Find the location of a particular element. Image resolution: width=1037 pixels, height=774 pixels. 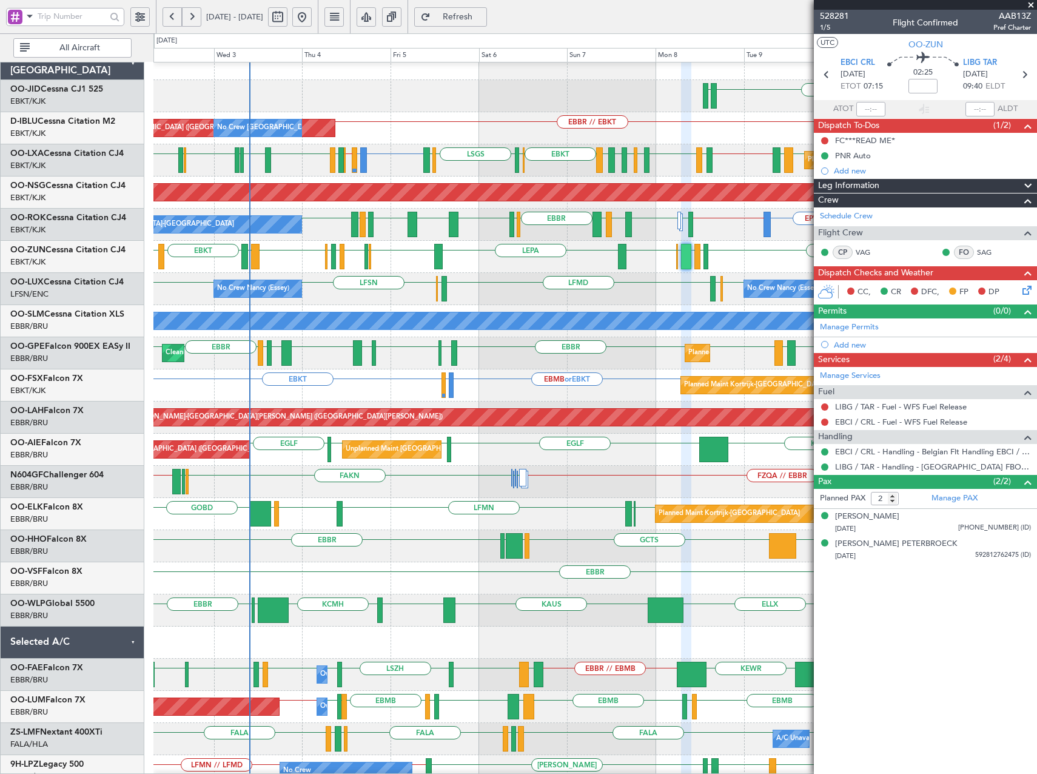

span: ETOT is located at coordinates (850, 87).